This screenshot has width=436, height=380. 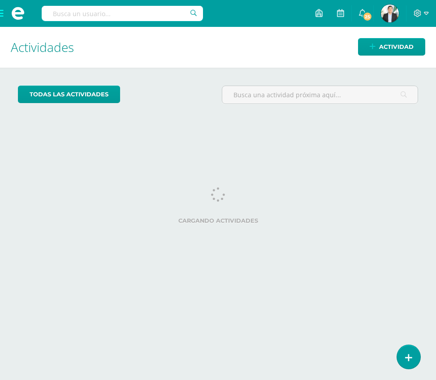 I want to click on h1: Actividades, so click(x=218, y=47).